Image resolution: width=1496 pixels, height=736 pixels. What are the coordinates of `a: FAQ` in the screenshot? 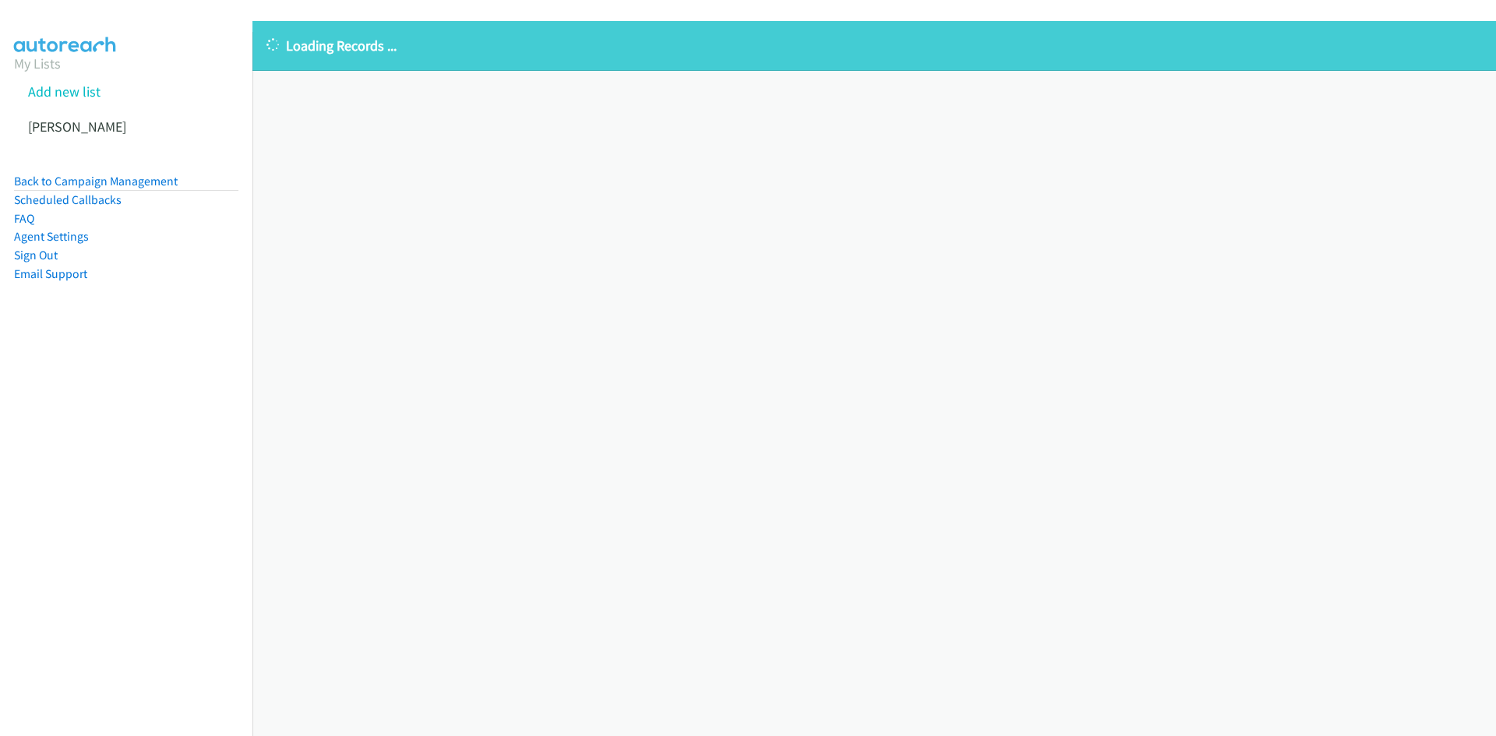 It's located at (24, 218).